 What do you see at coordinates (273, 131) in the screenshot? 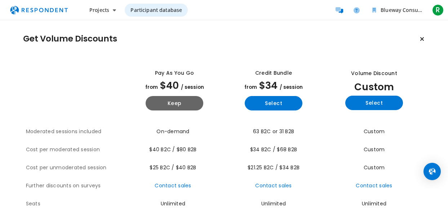
I see `span: 63 B2C or 31 B2B` at bounding box center [273, 131].